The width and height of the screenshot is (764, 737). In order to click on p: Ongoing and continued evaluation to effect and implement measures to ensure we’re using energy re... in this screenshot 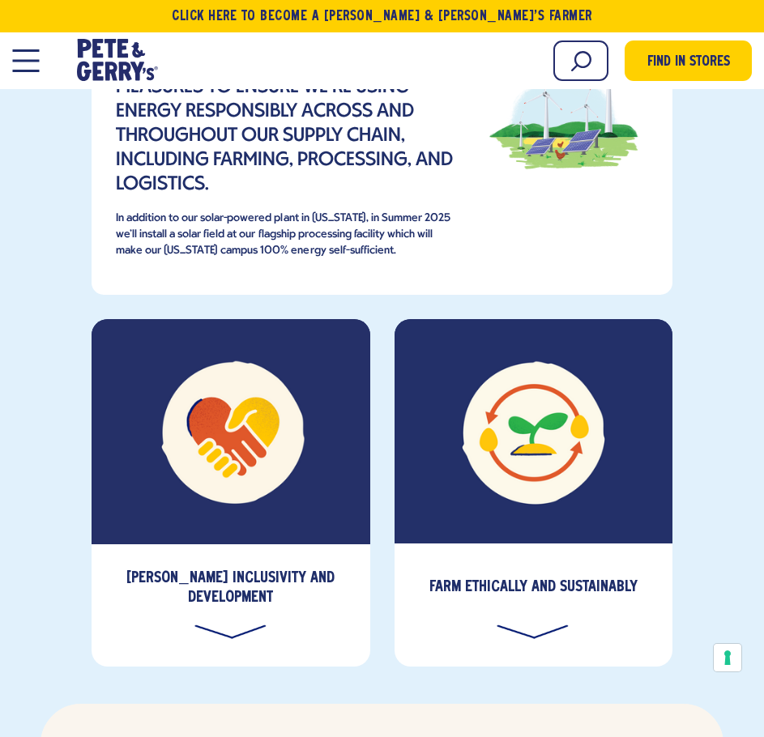, I will do `click(285, 113)`.